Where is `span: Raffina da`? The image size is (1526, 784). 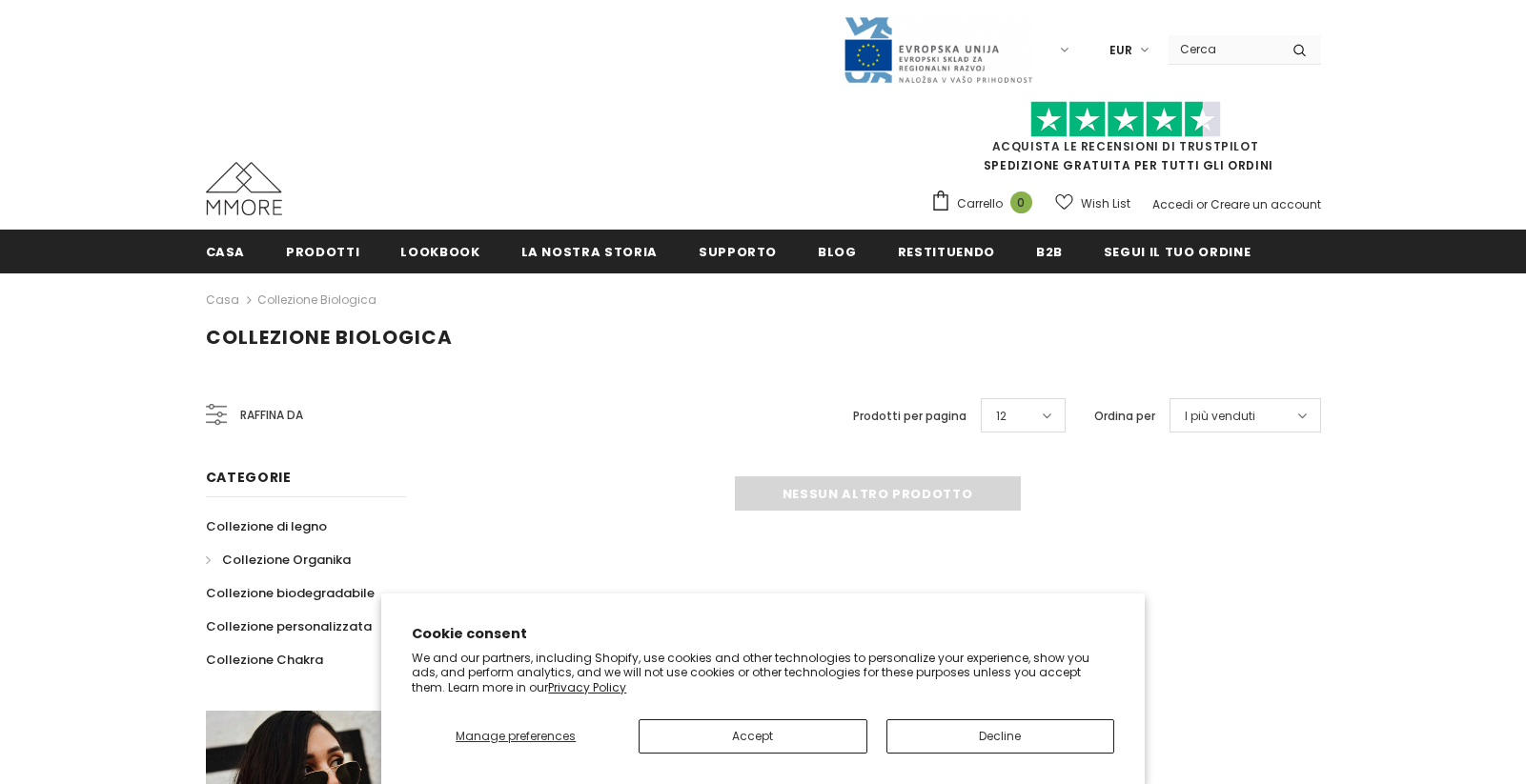
span: Raffina da is located at coordinates (271, 415).